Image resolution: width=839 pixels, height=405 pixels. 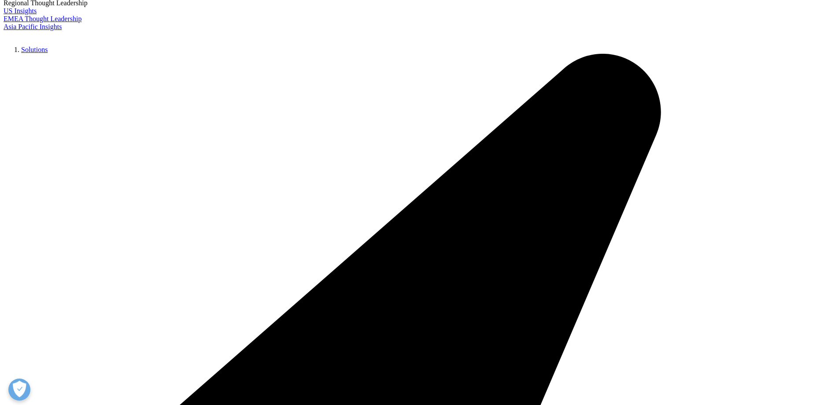 What do you see at coordinates (42, 18) in the screenshot?
I see `a: EMEA Thought Leadership` at bounding box center [42, 18].